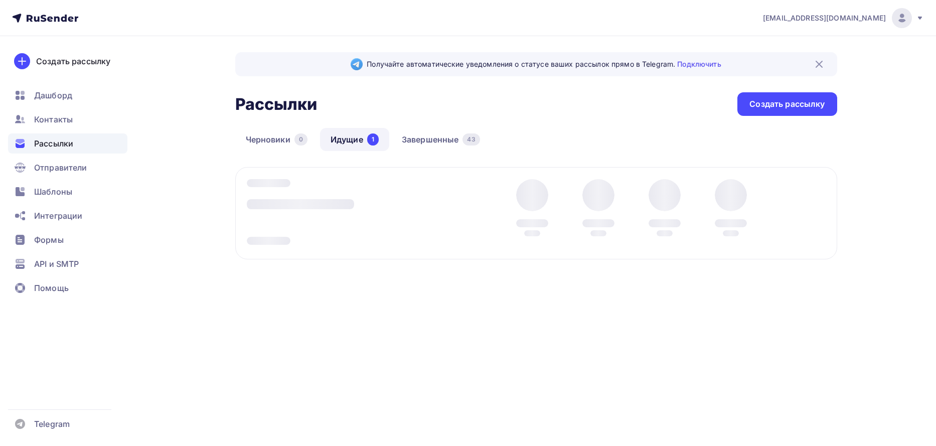 The height and width of the screenshot is (446, 936). Describe the element at coordinates (471, 139) in the screenshot. I see `div: 43` at that location.